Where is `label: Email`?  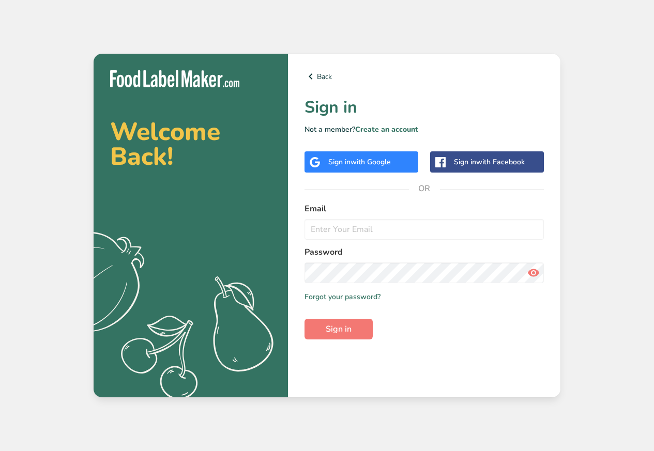
label: Email is located at coordinates (424, 209).